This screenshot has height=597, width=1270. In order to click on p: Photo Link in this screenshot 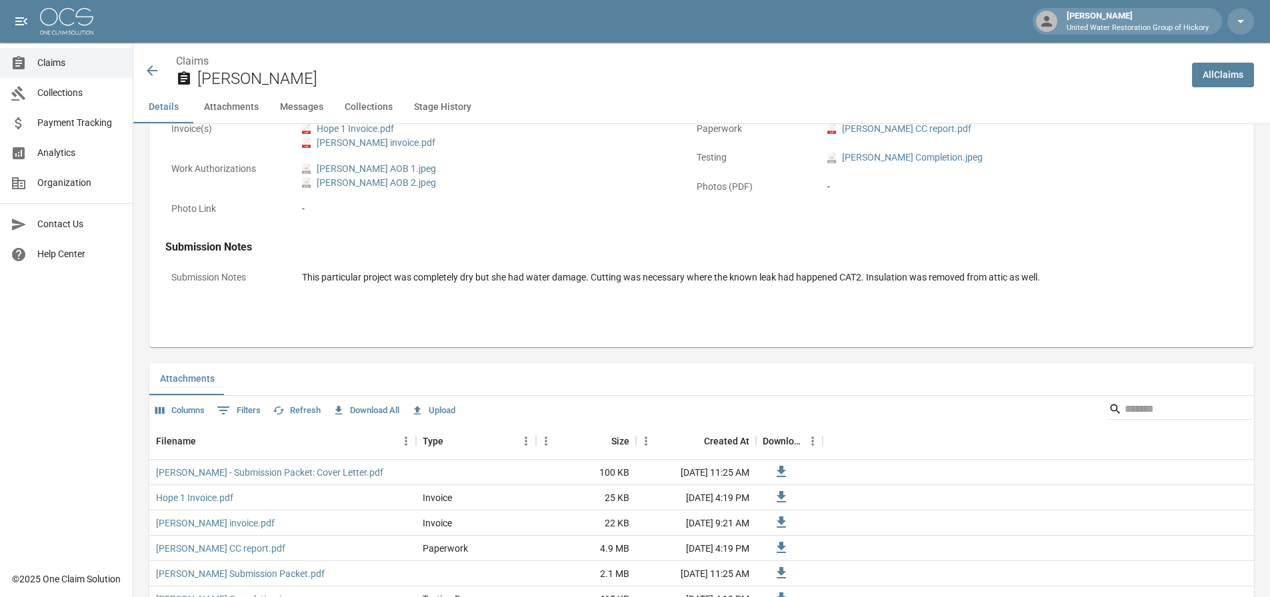, I will do `click(225, 209)`.